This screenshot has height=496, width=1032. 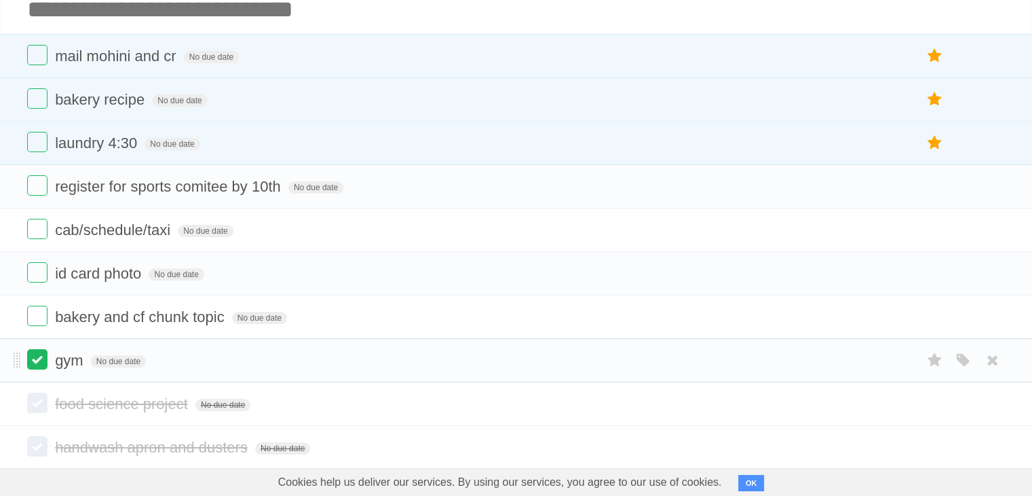 I want to click on span: id card photo, so click(x=100, y=273).